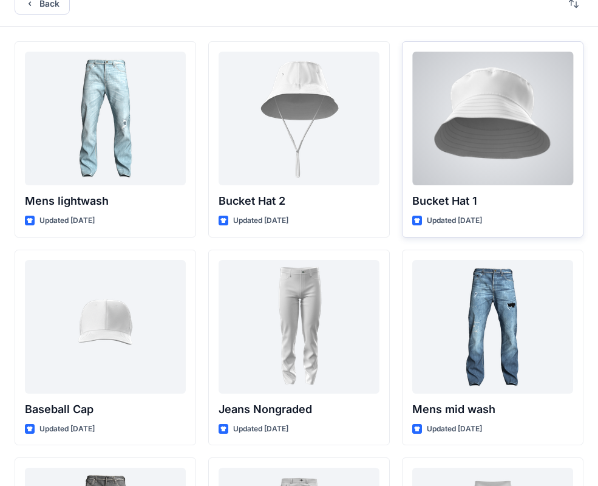 The height and width of the screenshot is (486, 598). I want to click on p: Baseball Cap, so click(105, 409).